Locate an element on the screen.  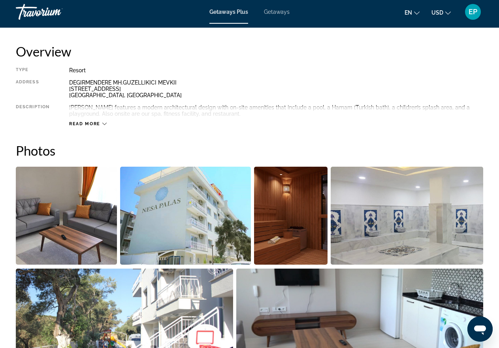
span: USD is located at coordinates (437, 13).